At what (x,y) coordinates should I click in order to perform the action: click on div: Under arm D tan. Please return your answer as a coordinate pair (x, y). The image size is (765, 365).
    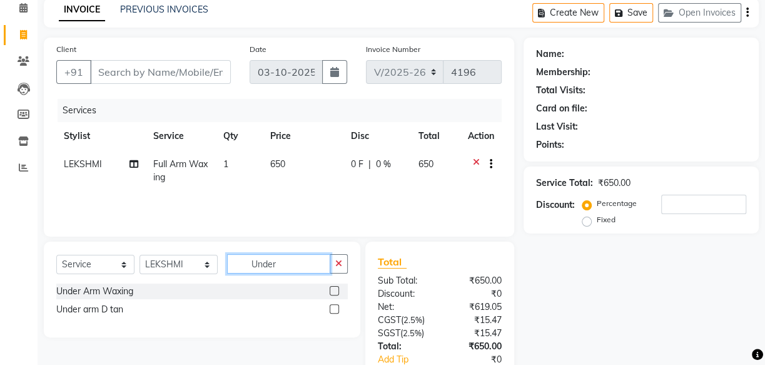
    Looking at the image, I should click on (89, 309).